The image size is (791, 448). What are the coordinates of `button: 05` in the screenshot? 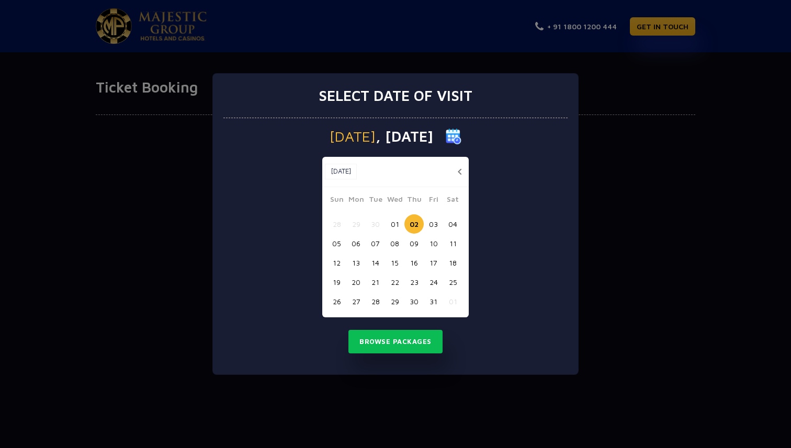 It's located at (336, 243).